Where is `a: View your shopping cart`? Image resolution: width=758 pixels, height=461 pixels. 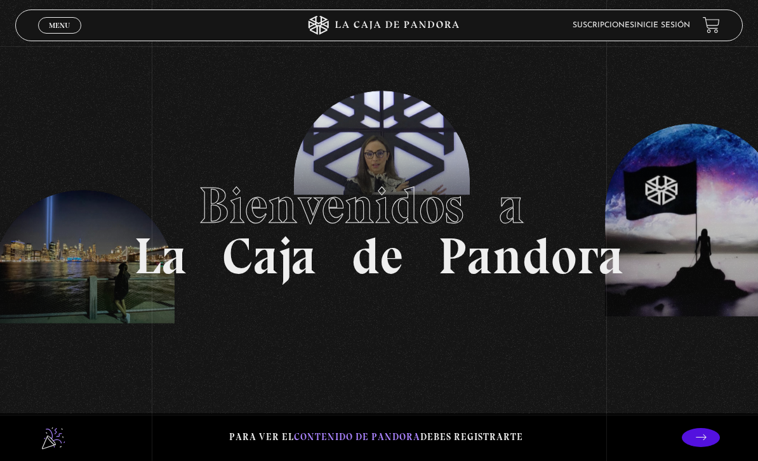
a: View your shopping cart is located at coordinates (711, 25).